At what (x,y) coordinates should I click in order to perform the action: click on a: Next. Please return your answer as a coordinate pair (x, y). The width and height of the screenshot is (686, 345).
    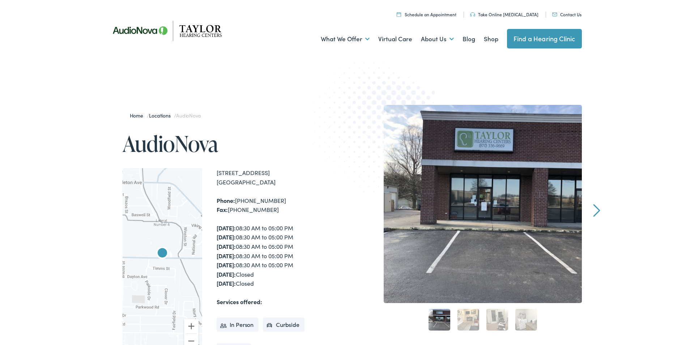
    Looking at the image, I should click on (597, 211).